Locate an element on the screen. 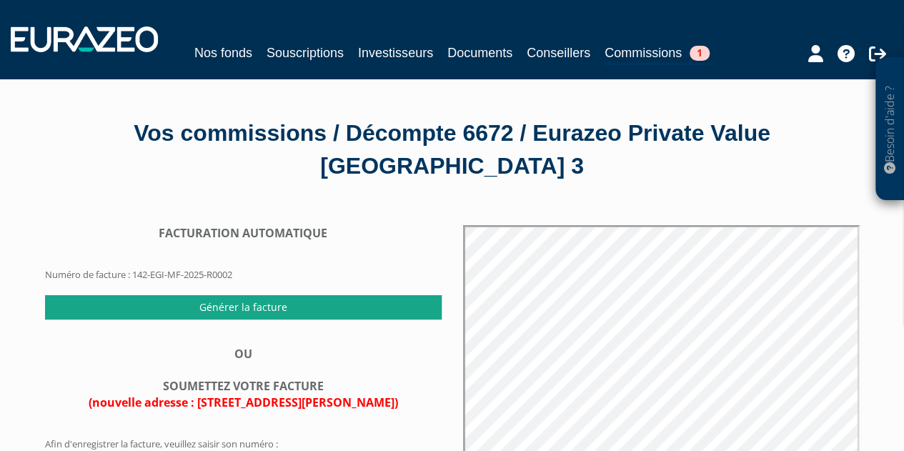 The width and height of the screenshot is (904, 451). a: Commissions1 is located at coordinates (656, 54).